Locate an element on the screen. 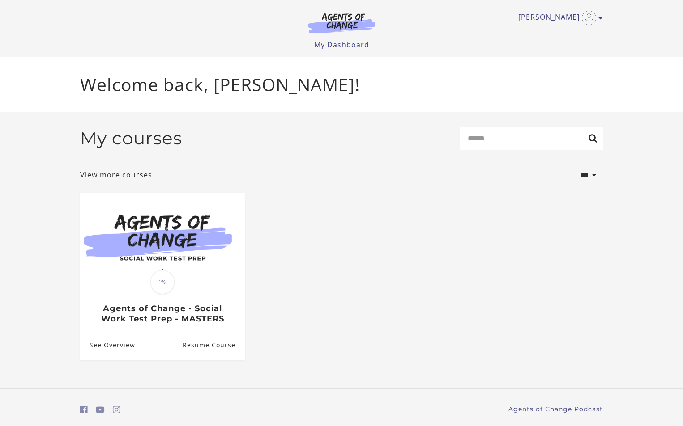  a: My Dashboard is located at coordinates (341, 45).